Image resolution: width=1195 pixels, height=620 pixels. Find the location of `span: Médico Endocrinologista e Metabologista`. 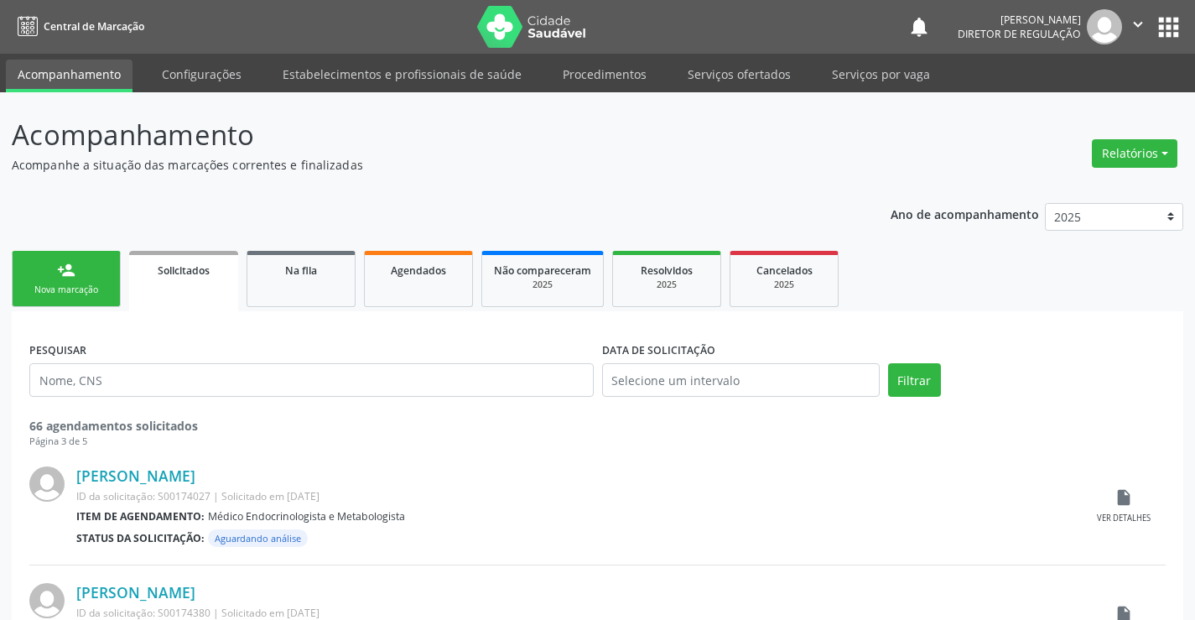

span: Médico Endocrinologista e Metabologista is located at coordinates (306, 516).